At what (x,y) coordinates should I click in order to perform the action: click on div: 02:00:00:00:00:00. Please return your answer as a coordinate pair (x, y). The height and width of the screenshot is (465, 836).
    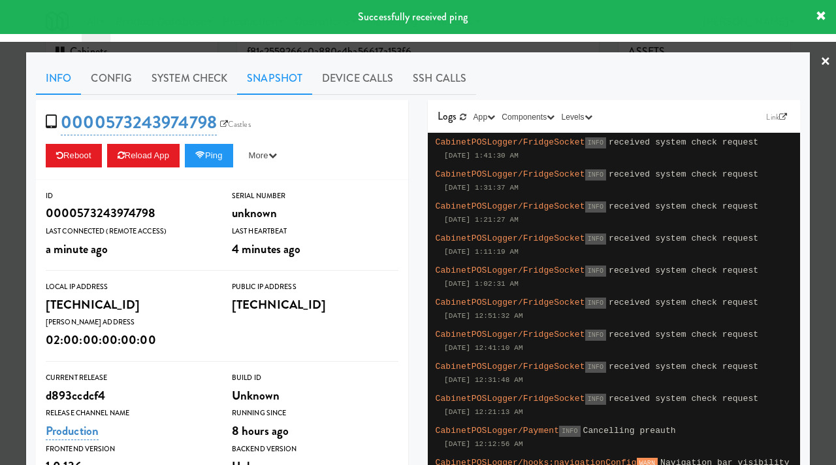
    Looking at the image, I should click on (129, 340).